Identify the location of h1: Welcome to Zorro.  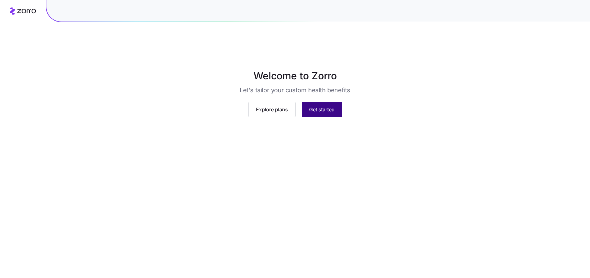
(295, 76).